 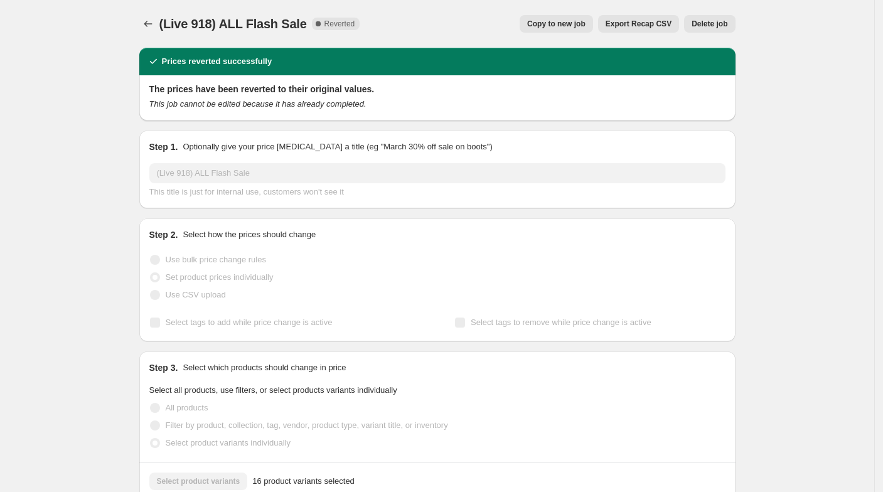 I want to click on span: Reverted, so click(x=340, y=24).